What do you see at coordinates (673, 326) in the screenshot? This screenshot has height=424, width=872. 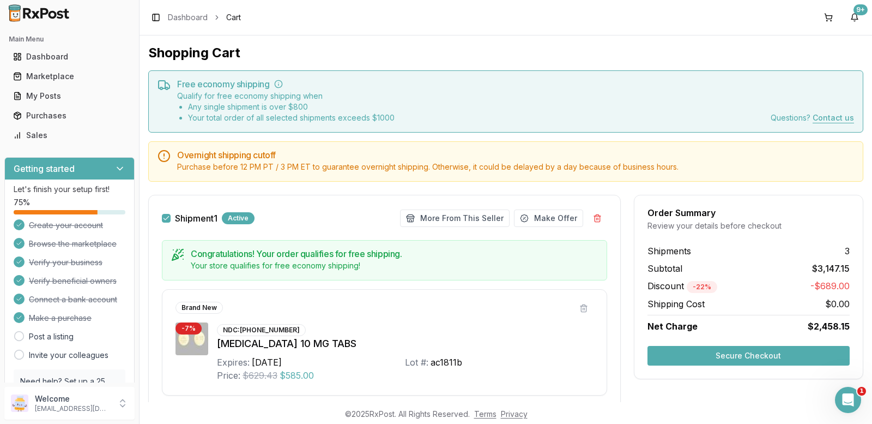 I see `span: Net Charge` at bounding box center [673, 326].